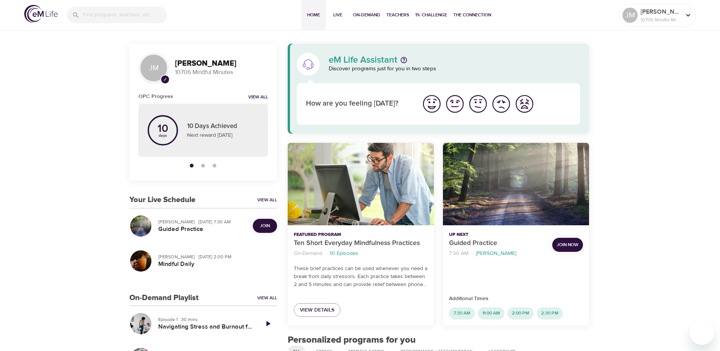 This screenshot has height=351, width=720. Describe the element at coordinates (141, 324) in the screenshot. I see `button: Navigating Stress and Burnout for Teachers and School Staff` at that location.